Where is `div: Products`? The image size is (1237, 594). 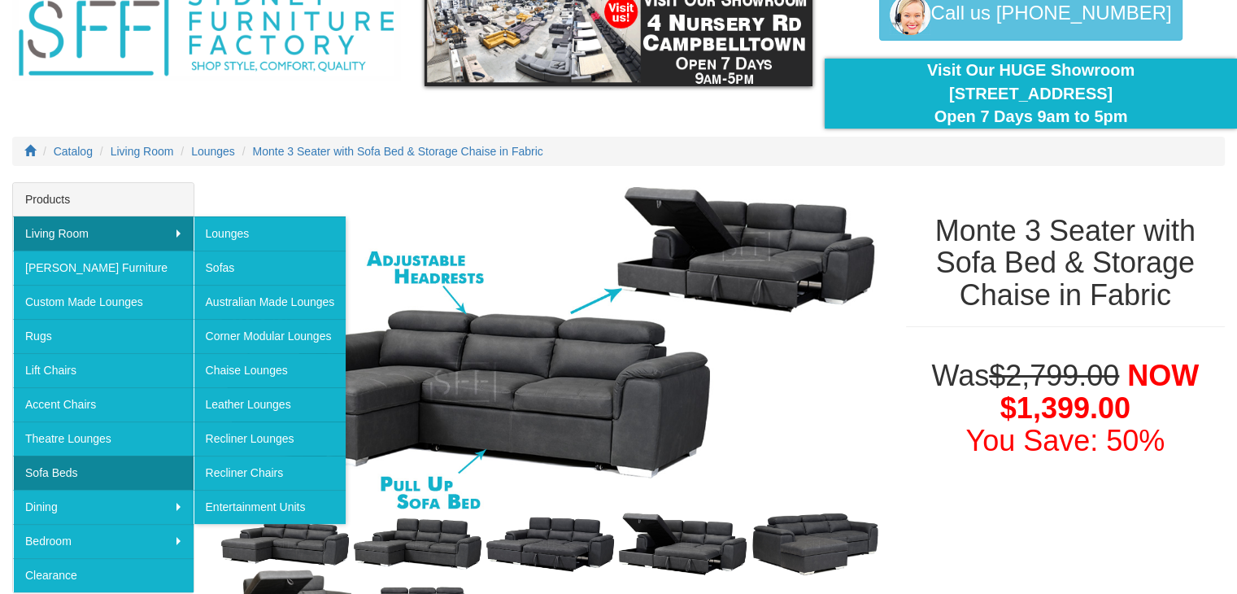
div: Products is located at coordinates (103, 199).